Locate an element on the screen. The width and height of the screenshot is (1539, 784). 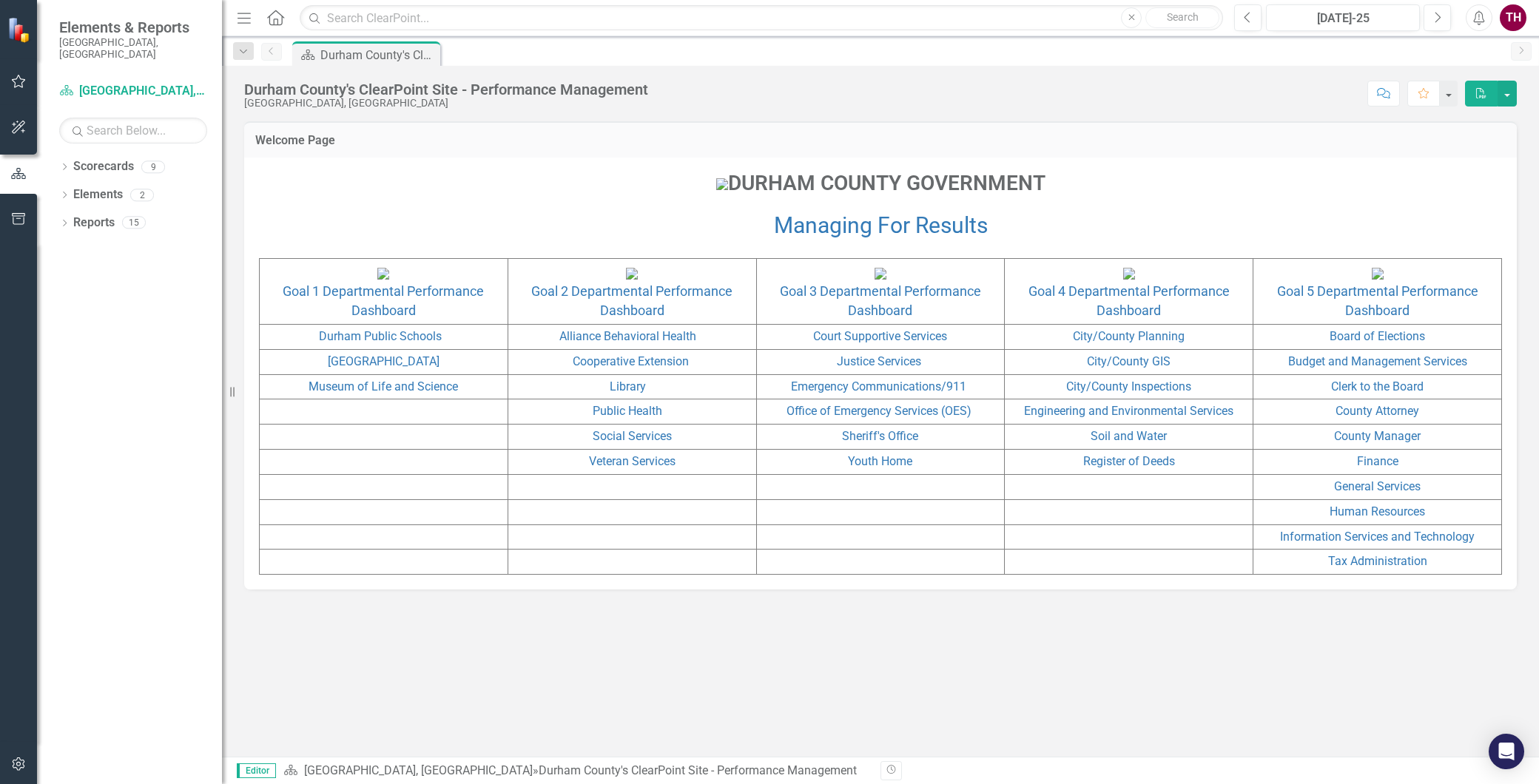
a: Soil and Water is located at coordinates (1128, 436).